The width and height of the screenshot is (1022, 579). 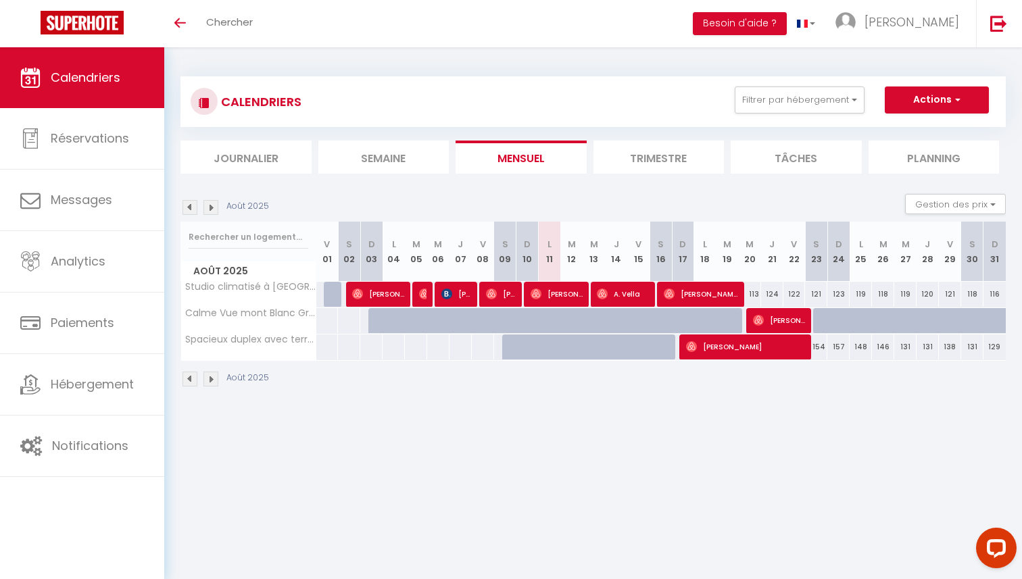 I want to click on th: 07, so click(x=460, y=251).